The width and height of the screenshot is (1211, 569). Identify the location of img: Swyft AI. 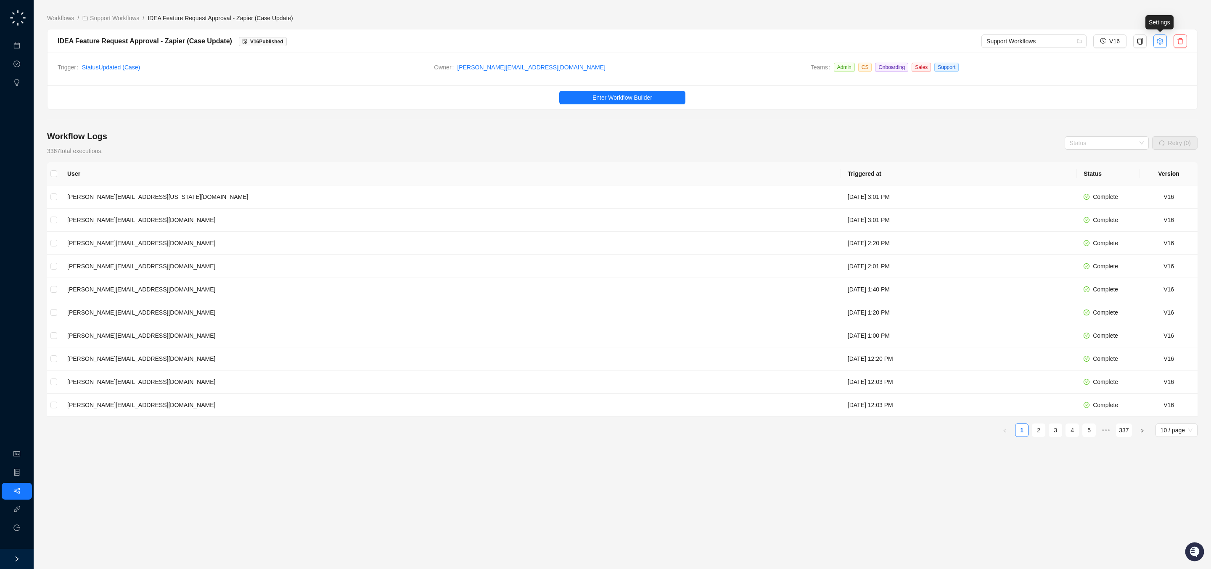
(17, 17).